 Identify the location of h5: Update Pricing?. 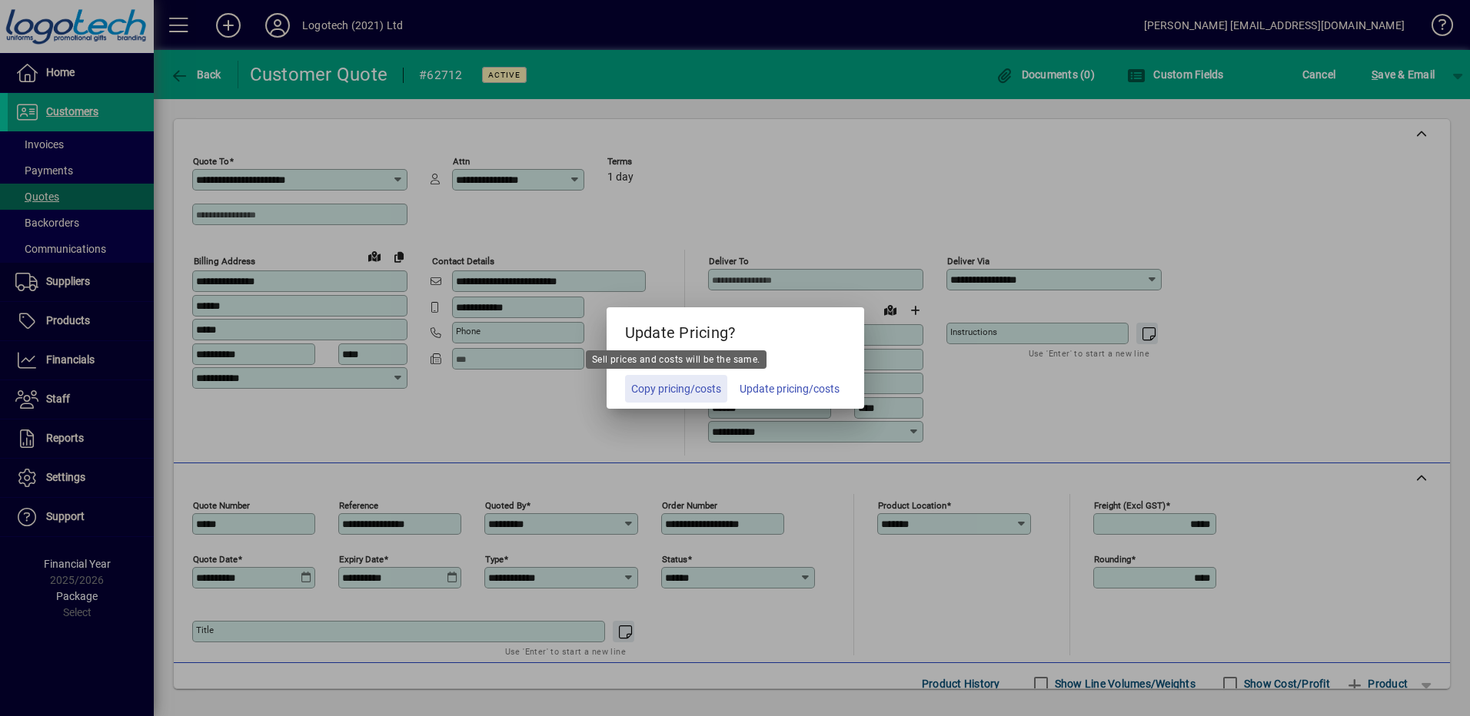
(735, 330).